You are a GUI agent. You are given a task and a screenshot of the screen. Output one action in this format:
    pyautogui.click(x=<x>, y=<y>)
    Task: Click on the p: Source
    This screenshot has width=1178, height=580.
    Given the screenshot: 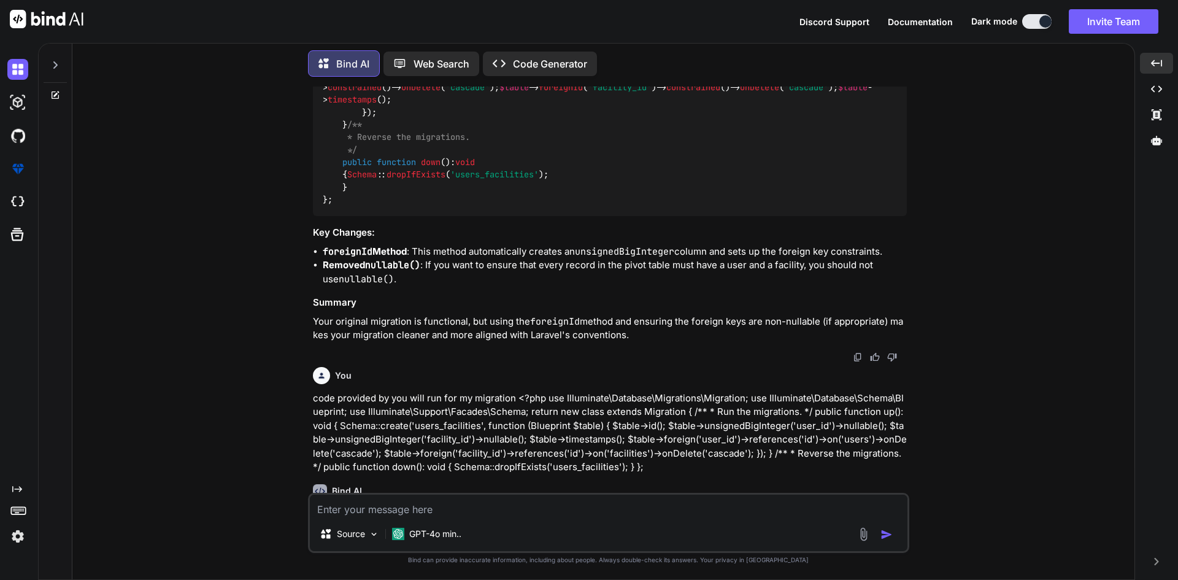 What is the action you would take?
    pyautogui.click(x=351, y=534)
    